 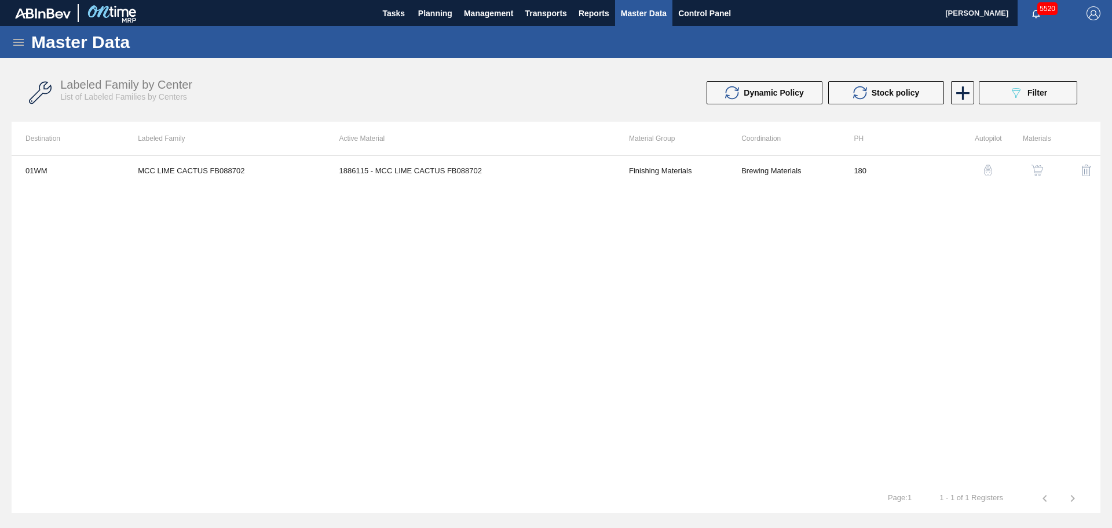 I want to click on h1: Master Data, so click(x=134, y=42).